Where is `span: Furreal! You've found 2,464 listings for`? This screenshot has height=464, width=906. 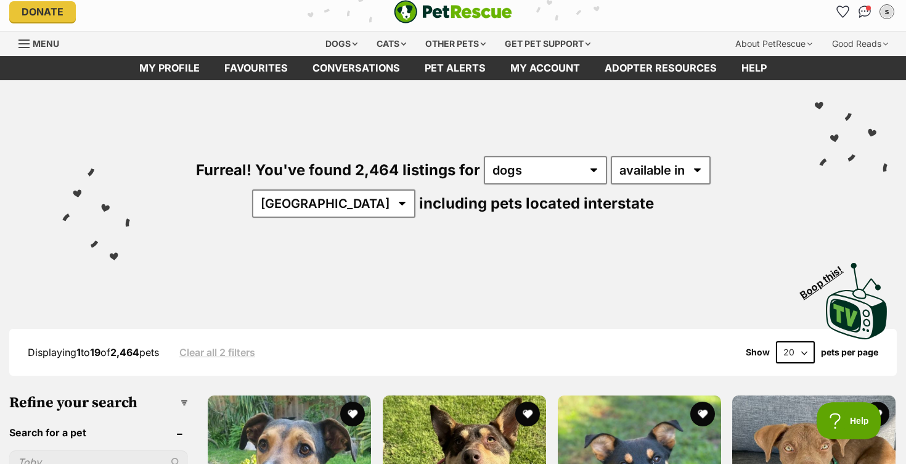
span: Furreal! You've found 2,464 listings for is located at coordinates (338, 170).